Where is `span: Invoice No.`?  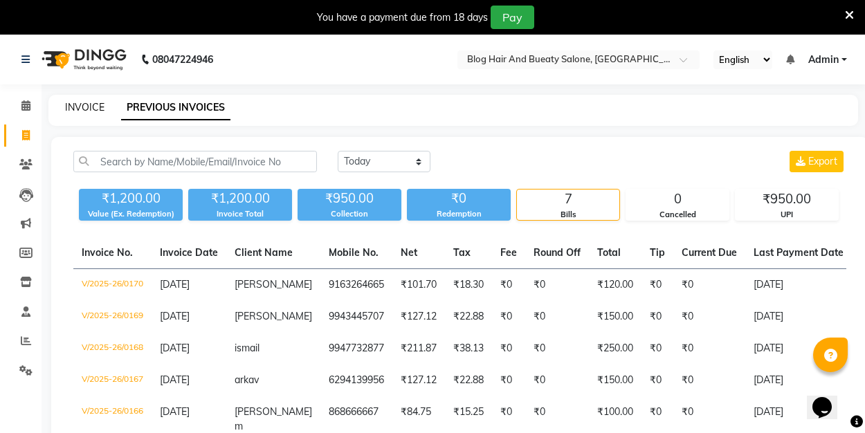 span: Invoice No. is located at coordinates (107, 253).